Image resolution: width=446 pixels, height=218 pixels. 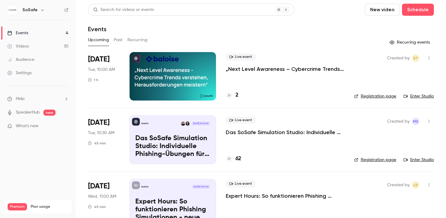 What do you see at coordinates (285, 196) in the screenshot?
I see `p: Expert Hours: So funktionieren Phishing Simulationen - neue Features, Tipps & Tricks` at bounding box center [285, 196].